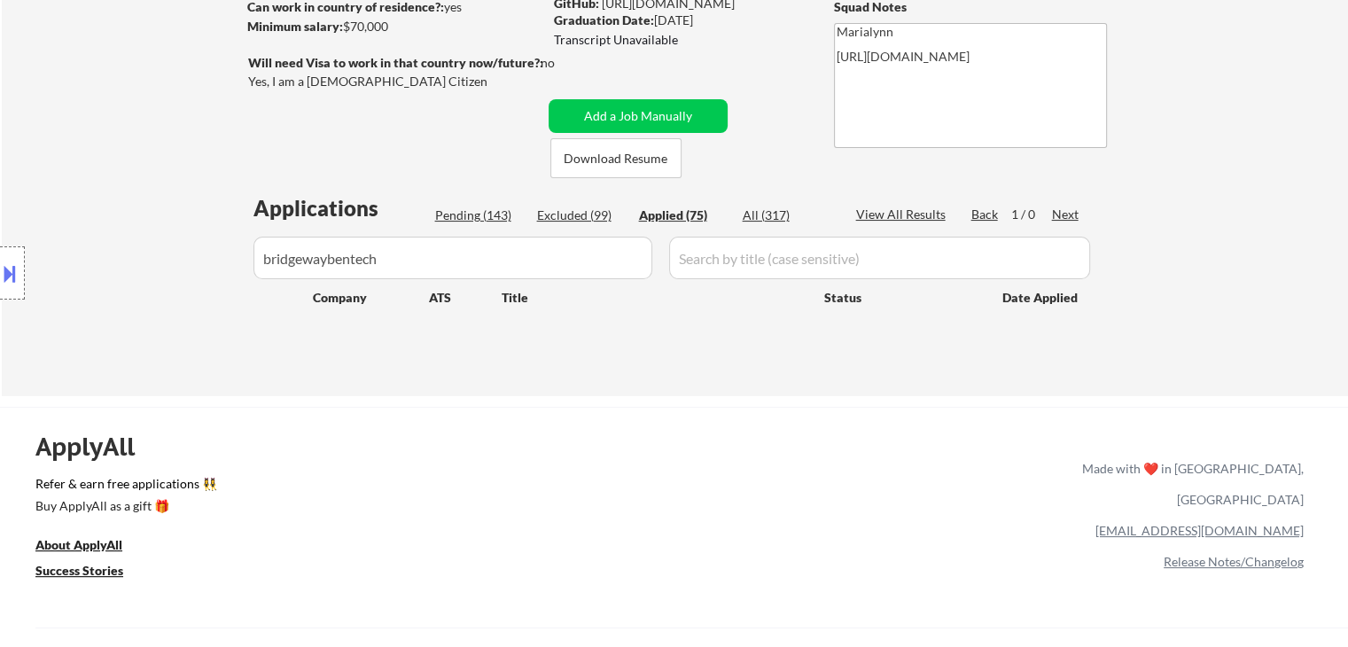 The image size is (1348, 647). What do you see at coordinates (616, 158) in the screenshot?
I see `button: Download Resume` at bounding box center [616, 158].